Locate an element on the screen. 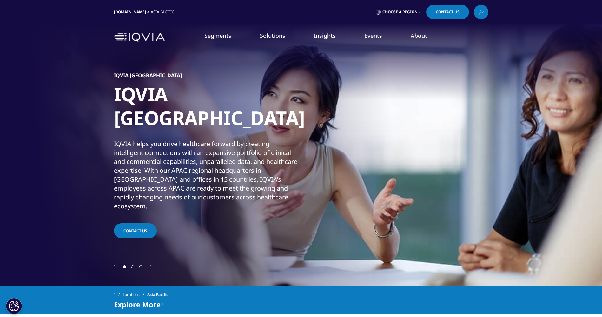 The width and height of the screenshot is (602, 317). a: Locations is located at coordinates (135, 295).